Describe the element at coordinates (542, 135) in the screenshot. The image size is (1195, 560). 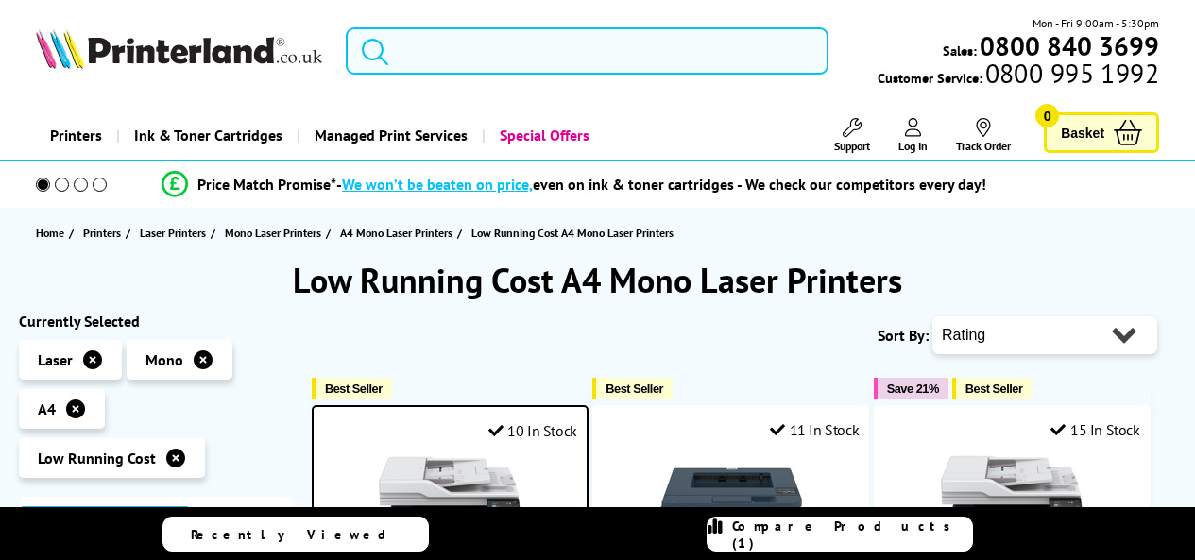
I see `a: Special Offers` at that location.